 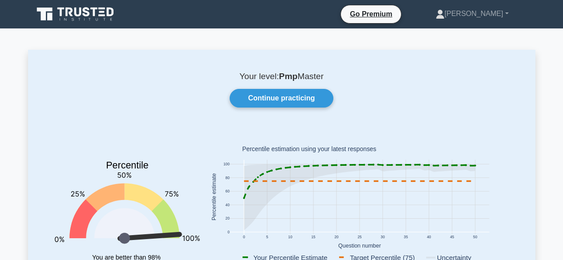 What do you see at coordinates (309, 149) in the screenshot?
I see `text: Percentile estimation using your latest responses` at bounding box center [309, 149].